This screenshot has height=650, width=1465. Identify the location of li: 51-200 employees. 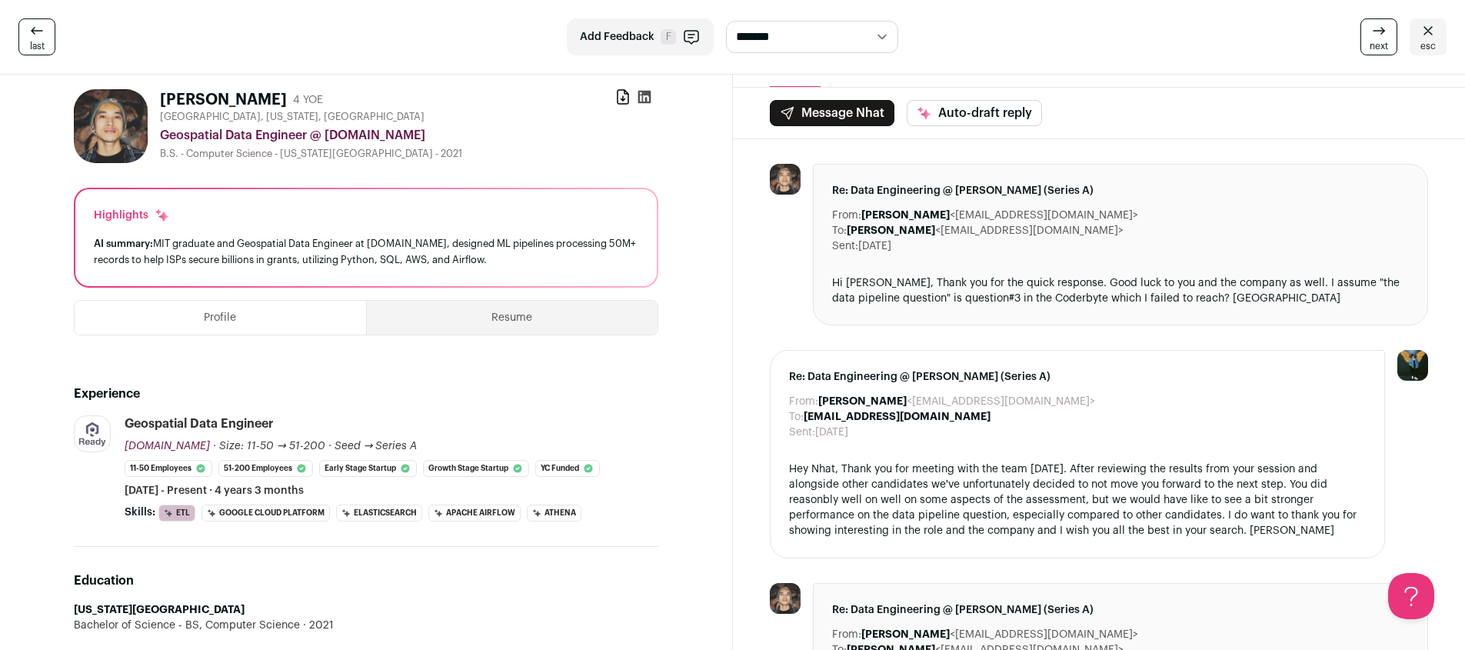
(265, 468).